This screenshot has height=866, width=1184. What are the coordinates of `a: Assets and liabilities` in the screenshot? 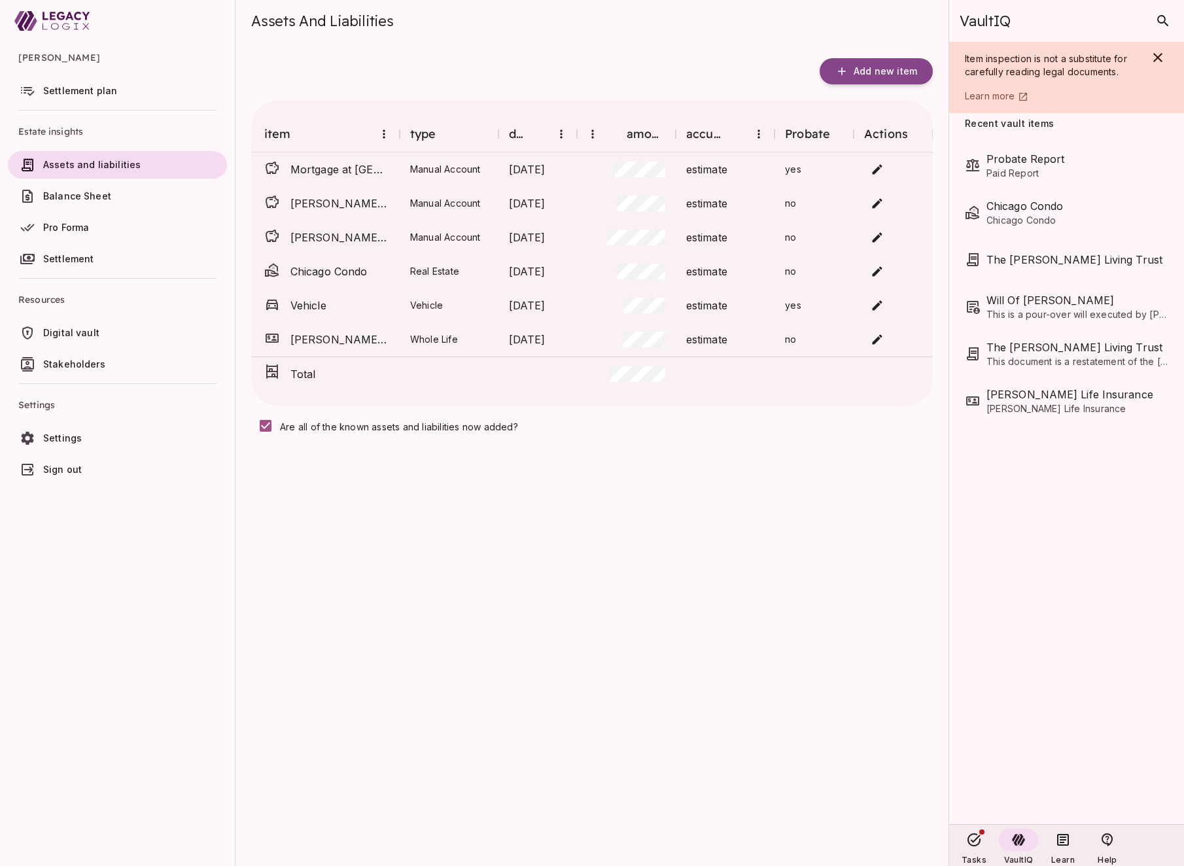 It's located at (117, 165).